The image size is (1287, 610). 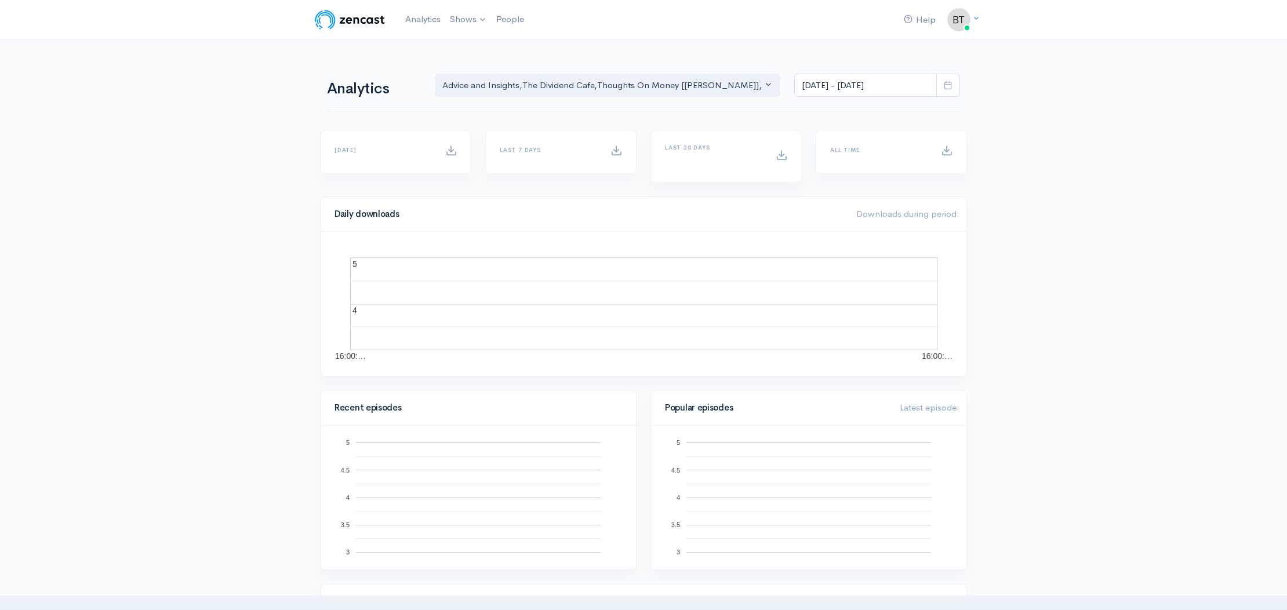 What do you see at coordinates (548, 150) in the screenshot?
I see `h6: Last 7 days` at bounding box center [548, 150].